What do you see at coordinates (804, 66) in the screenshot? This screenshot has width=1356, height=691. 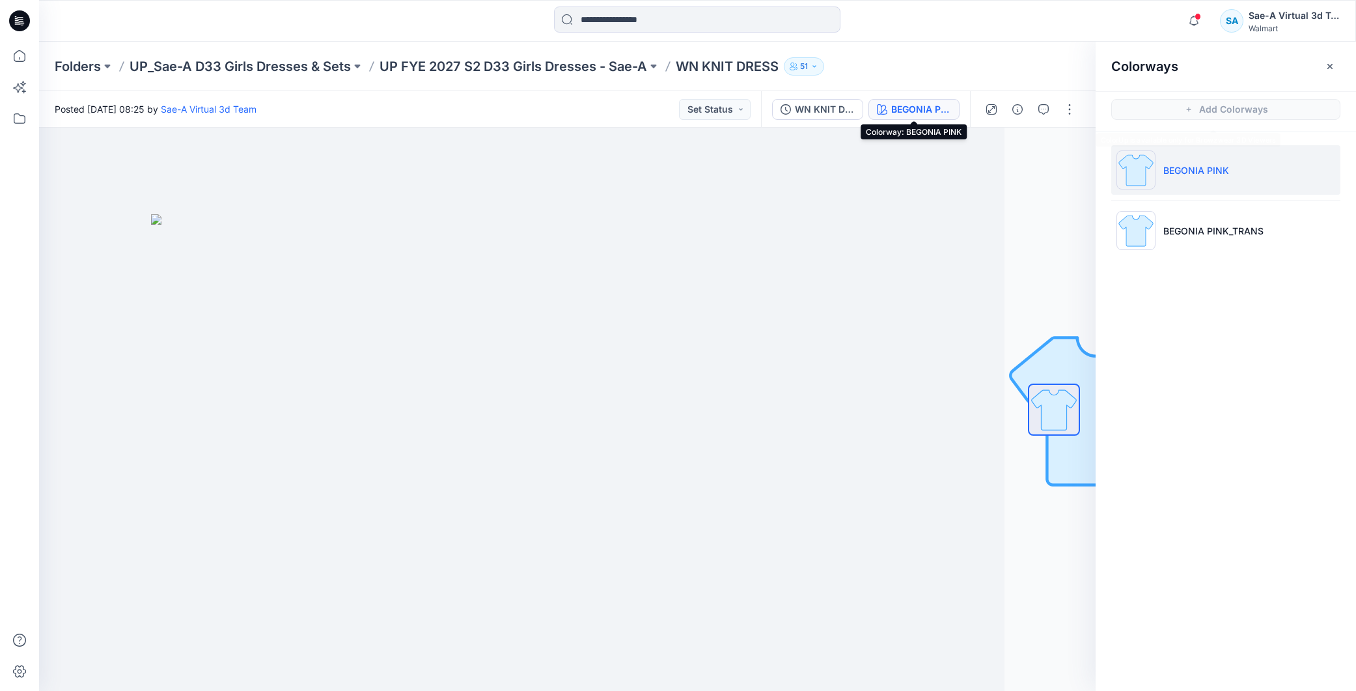 I see `p: 51` at bounding box center [804, 66].